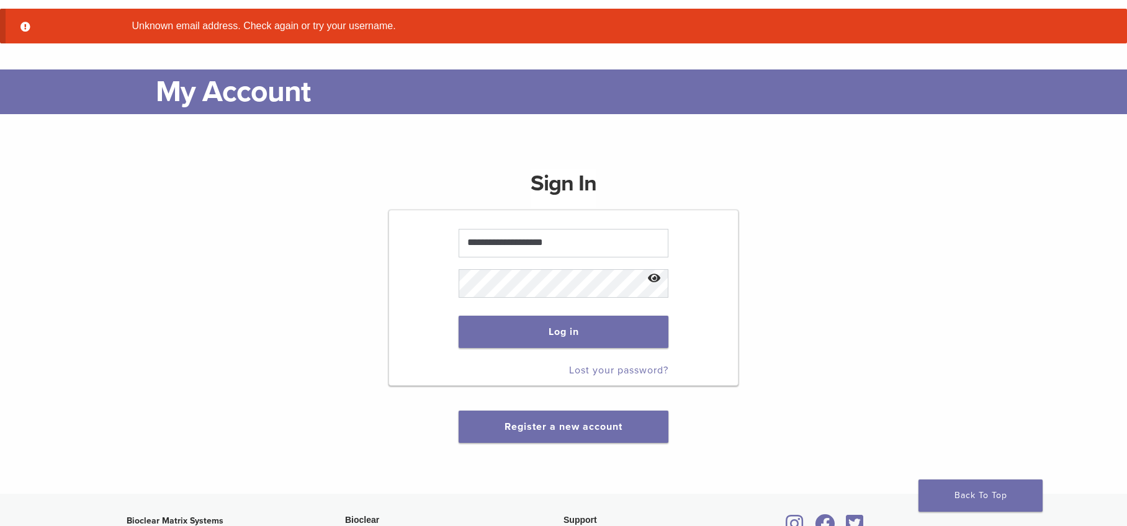 The image size is (1127, 526). What do you see at coordinates (619, 370) in the screenshot?
I see `a: Lost your password?` at bounding box center [619, 370].